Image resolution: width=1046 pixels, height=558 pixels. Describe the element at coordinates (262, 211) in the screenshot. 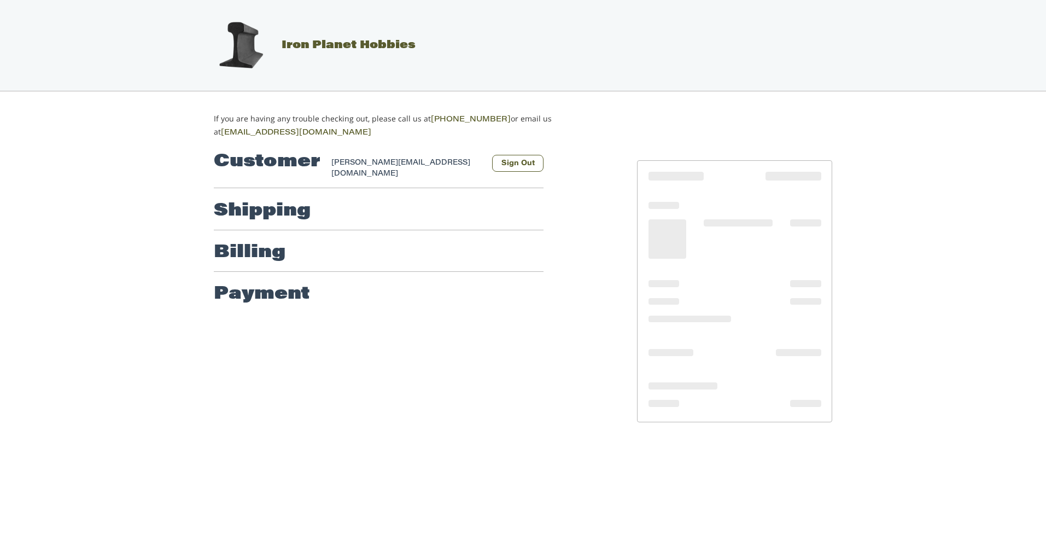

I see `h2: Shipping` at that location.